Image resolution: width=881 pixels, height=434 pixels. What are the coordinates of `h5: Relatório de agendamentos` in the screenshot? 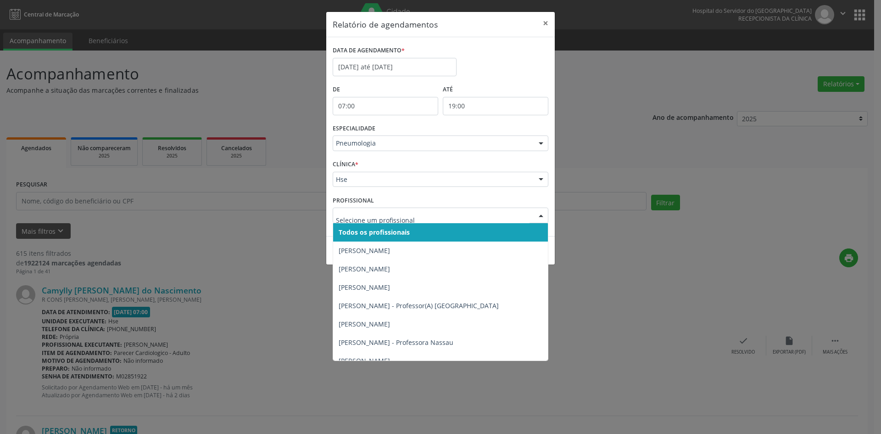 It's located at (385, 24).